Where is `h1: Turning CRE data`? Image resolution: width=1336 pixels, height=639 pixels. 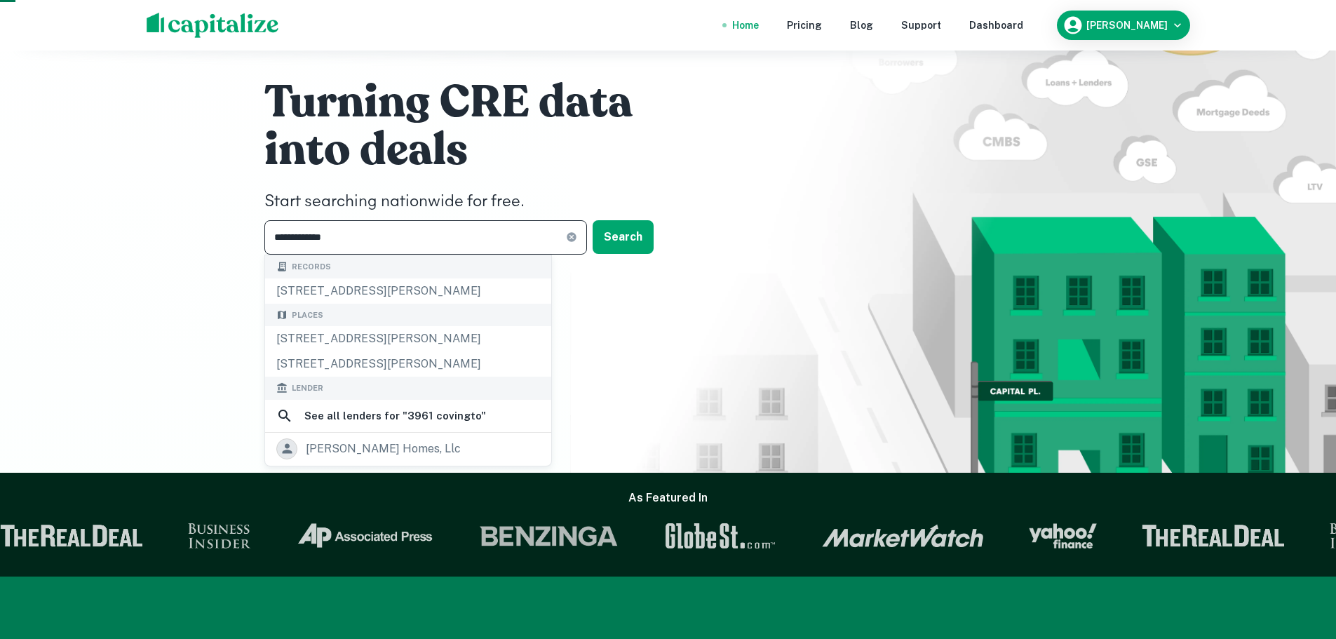
h1: Turning CRE data is located at coordinates (475, 102).